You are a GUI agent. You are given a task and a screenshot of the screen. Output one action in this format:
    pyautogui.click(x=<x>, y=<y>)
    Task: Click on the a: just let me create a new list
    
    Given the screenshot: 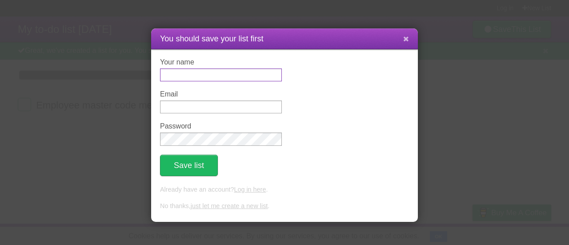 What is the action you would take?
    pyautogui.click(x=229, y=206)
    